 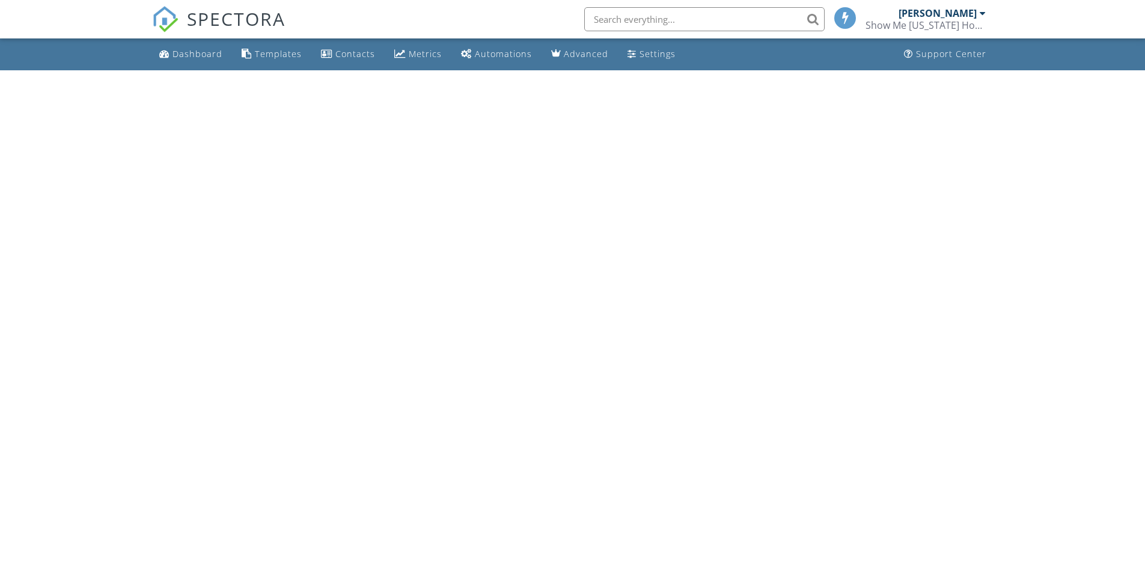 What do you see at coordinates (348, 54) in the screenshot?
I see `a: Contacts` at bounding box center [348, 54].